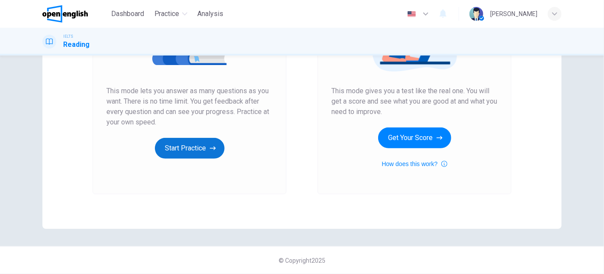  Describe the element at coordinates (190, 148) in the screenshot. I see `button: Start Practice` at that location.